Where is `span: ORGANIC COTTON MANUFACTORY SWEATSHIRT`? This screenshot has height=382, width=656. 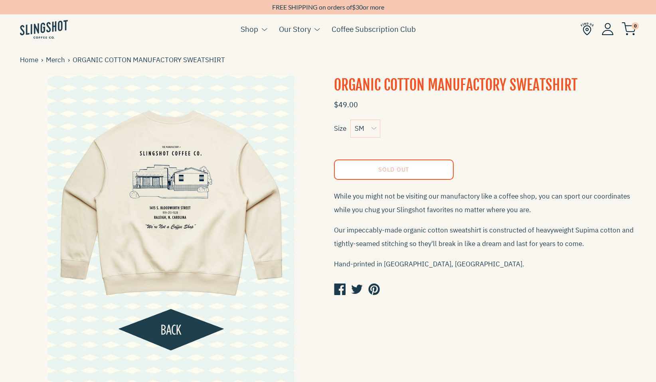 span: ORGANIC COTTON MANUFACTORY SWEATSHIRT is located at coordinates (150, 60).